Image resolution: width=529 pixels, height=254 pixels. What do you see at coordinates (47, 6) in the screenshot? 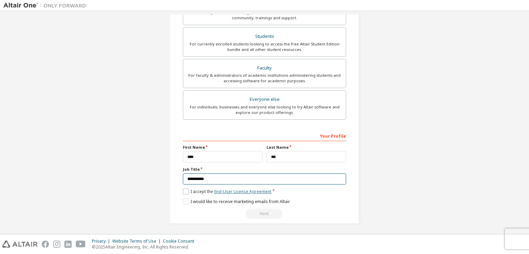
I see `img: Altair One` at bounding box center [47, 6].